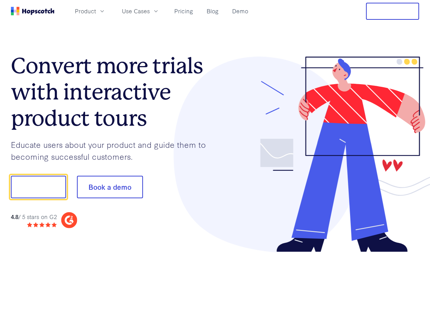 This screenshot has height=327, width=430. Describe the element at coordinates (184, 11) in the screenshot. I see `a: Pricing` at that location.